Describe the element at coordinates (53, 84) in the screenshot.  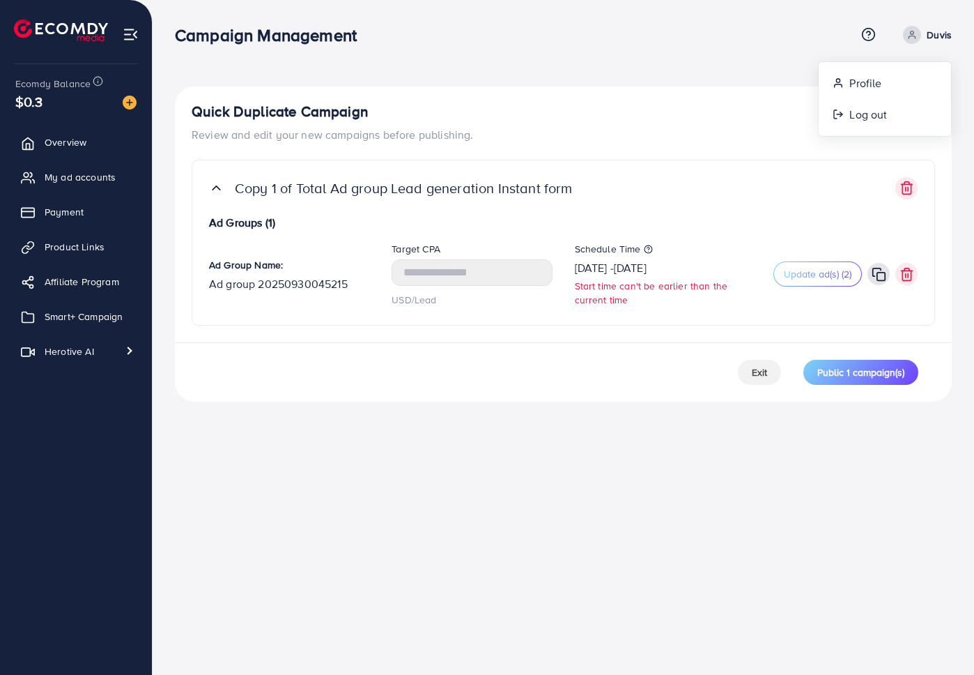
I see `span: Ecomdy Balance` at that location.